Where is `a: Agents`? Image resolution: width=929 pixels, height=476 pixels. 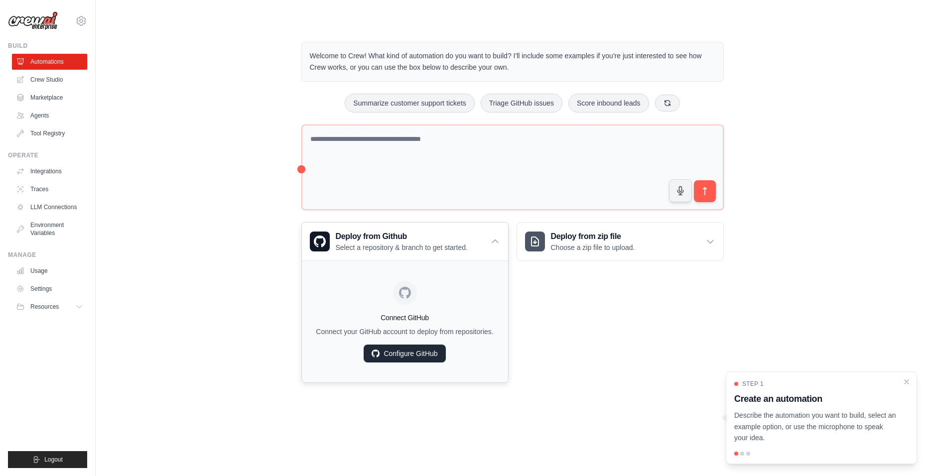
a: Agents is located at coordinates (49, 116).